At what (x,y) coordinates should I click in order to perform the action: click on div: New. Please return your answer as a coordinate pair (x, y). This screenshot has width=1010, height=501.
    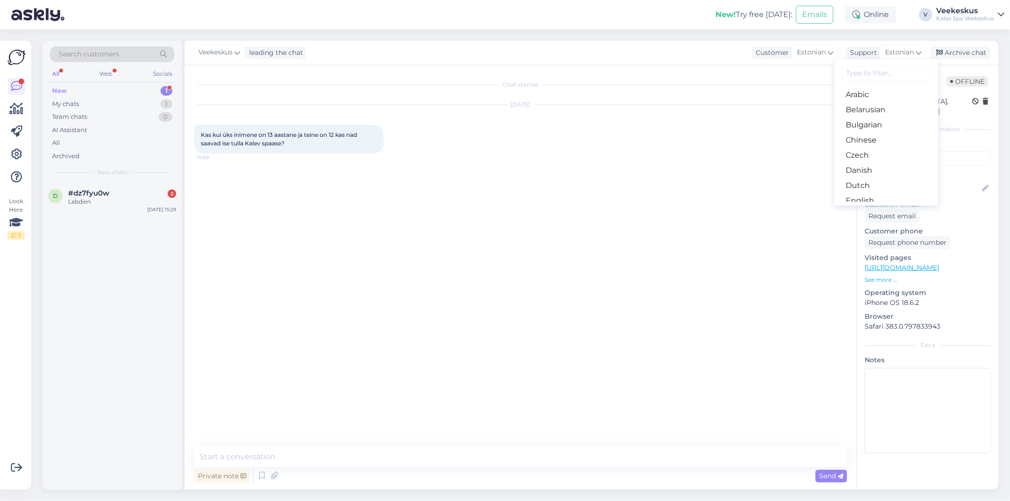
    Looking at the image, I should click on (59, 91).